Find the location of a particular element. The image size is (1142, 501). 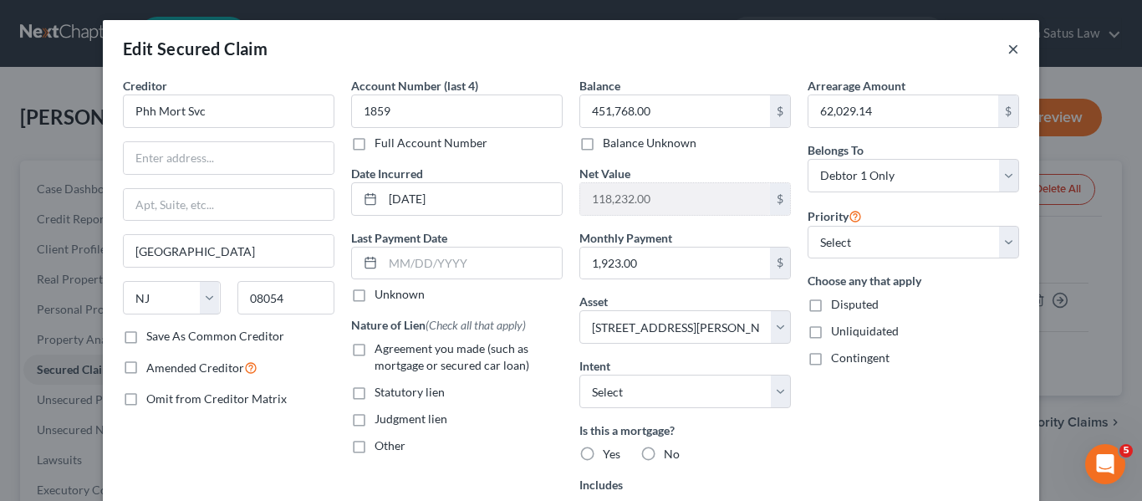

span: Belongs To is located at coordinates (835, 150).